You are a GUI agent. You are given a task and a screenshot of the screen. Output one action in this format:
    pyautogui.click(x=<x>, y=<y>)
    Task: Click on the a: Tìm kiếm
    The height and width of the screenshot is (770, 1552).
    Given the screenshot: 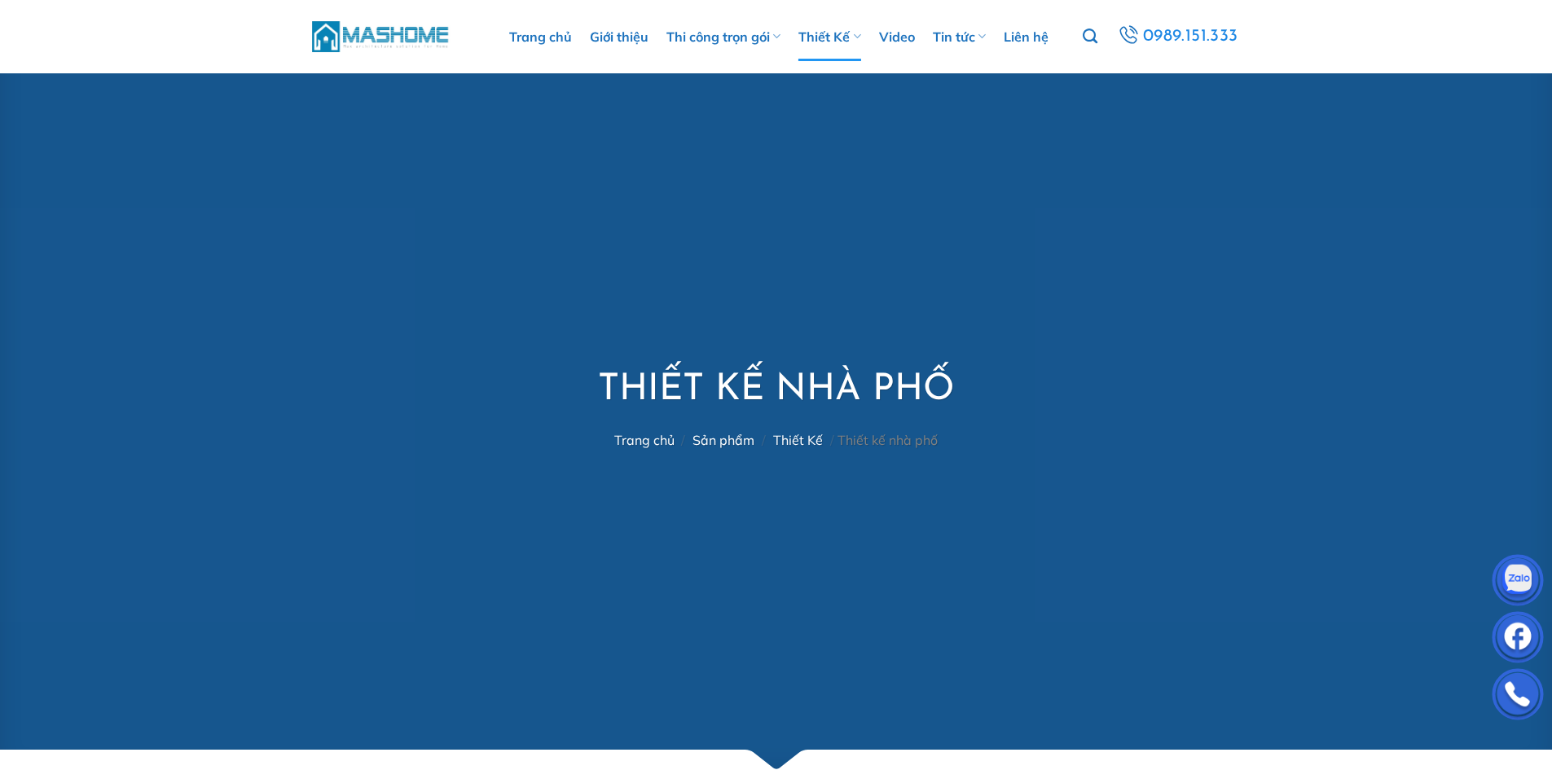 What is the action you would take?
    pyautogui.click(x=1090, y=37)
    